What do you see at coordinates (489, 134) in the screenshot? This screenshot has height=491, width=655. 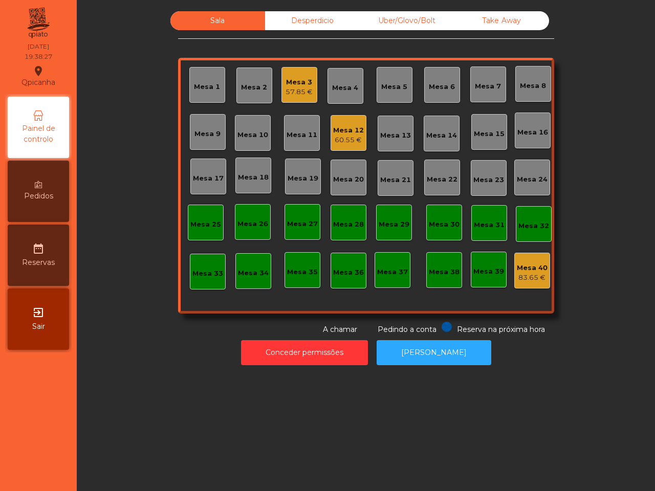 I see `div: Mesa 15` at bounding box center [489, 134].